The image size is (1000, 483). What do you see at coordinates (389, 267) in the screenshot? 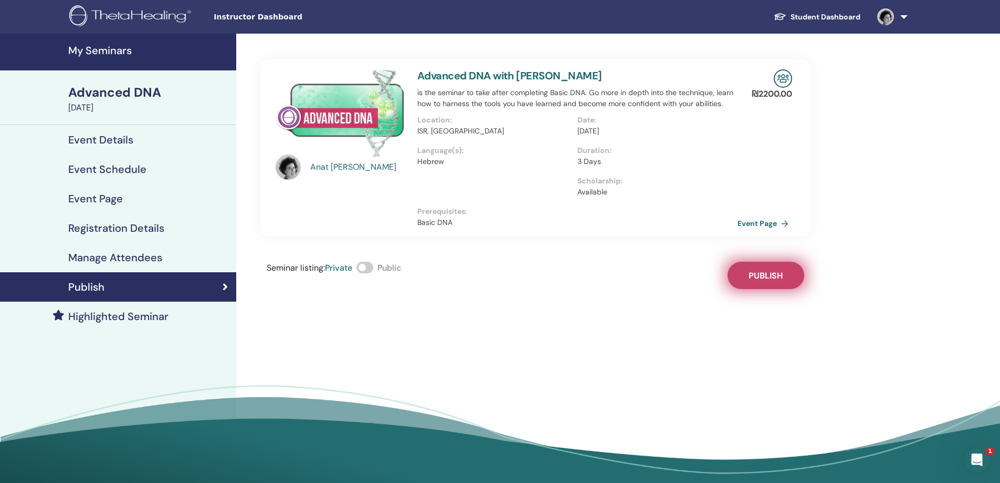
I see `span: Public` at bounding box center [389, 267].